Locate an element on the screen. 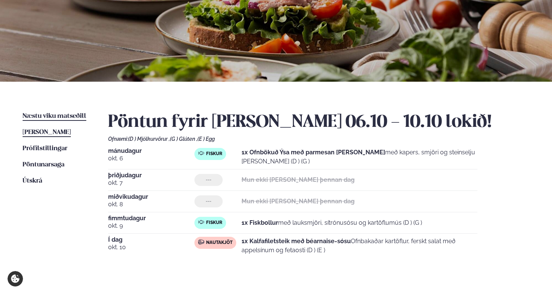  span: okt. 6 is located at coordinates (151, 159).